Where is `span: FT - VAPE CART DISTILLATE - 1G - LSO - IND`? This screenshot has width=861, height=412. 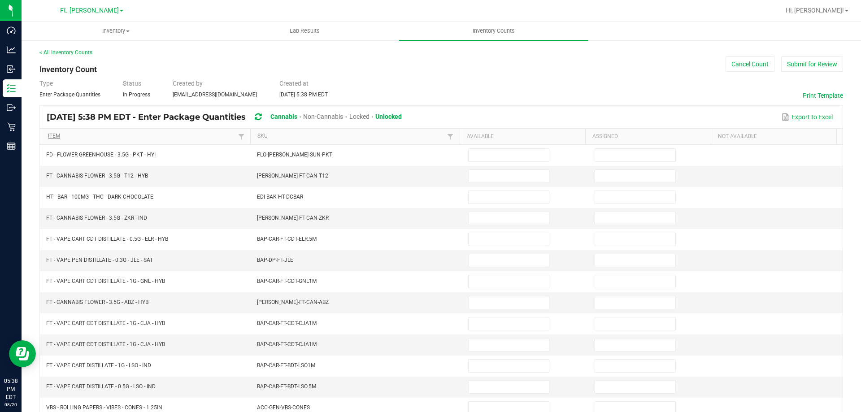 span: FT - VAPE CART DISTILLATE - 1G - LSO - IND is located at coordinates (99, 365).